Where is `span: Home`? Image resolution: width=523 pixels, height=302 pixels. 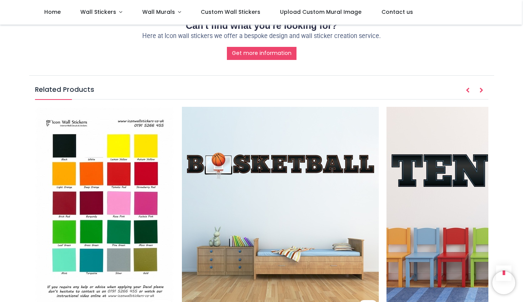
span: Home is located at coordinates (52, 12).